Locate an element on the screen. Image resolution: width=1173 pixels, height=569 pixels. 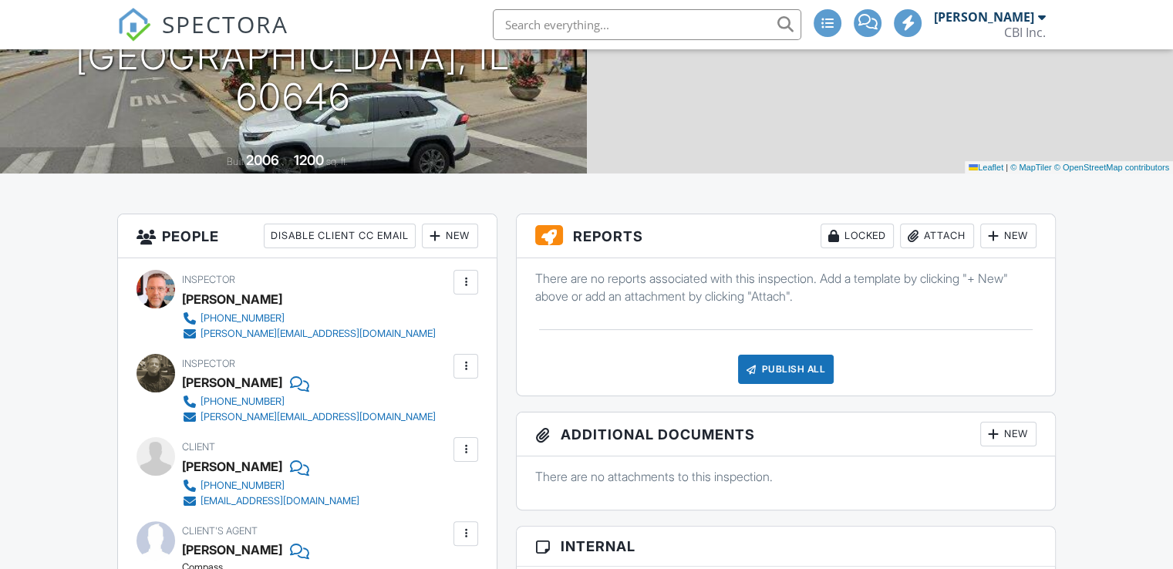
span: Client is located at coordinates (198, 447).